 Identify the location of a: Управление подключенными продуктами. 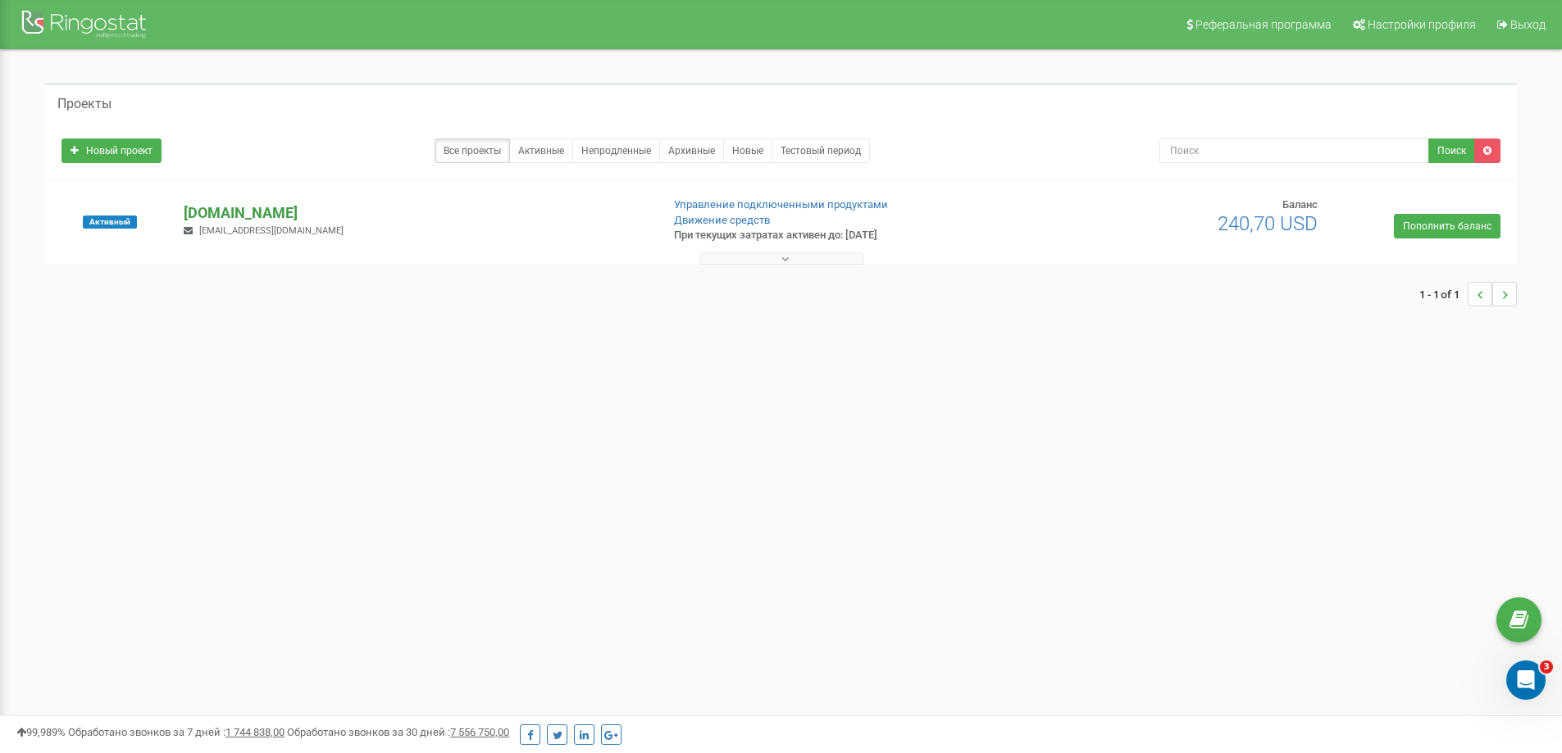
(780, 204).